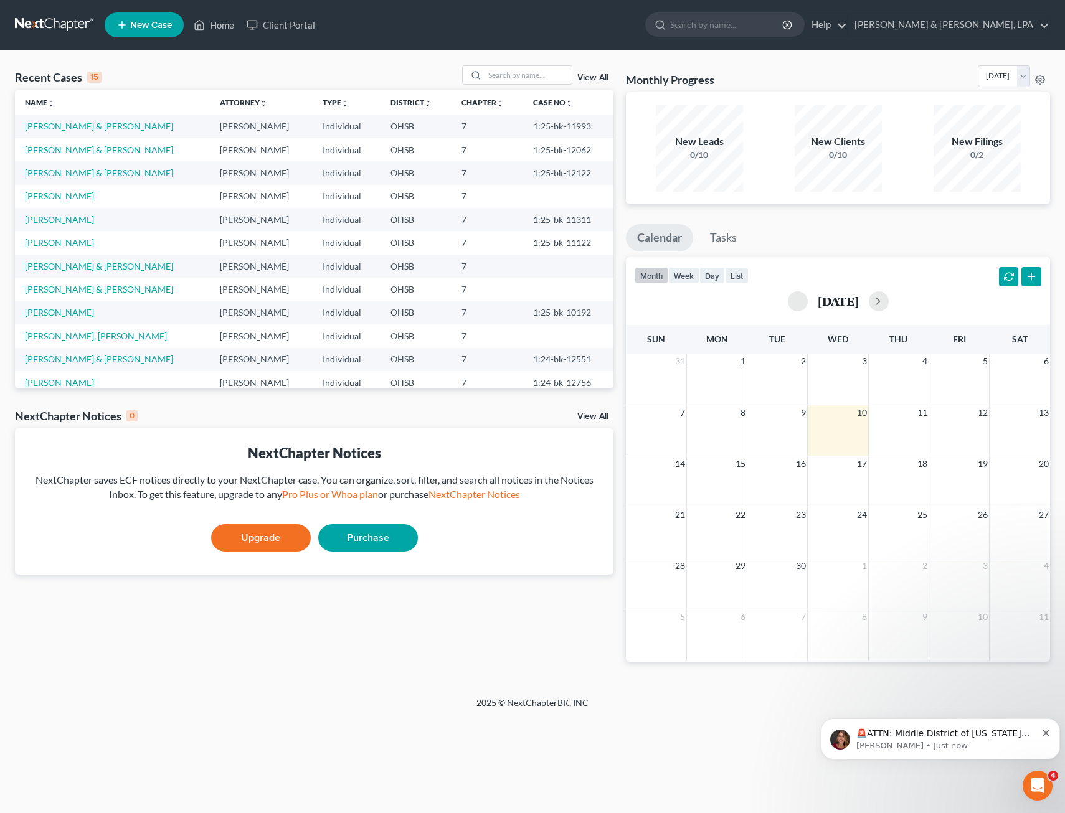 This screenshot has height=813, width=1065. Describe the element at coordinates (898, 339) in the screenshot. I see `span: Thu` at that location.